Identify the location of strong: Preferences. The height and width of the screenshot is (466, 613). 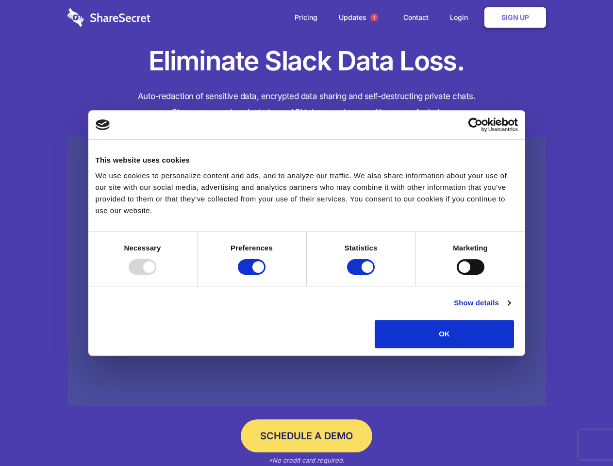
(251, 247).